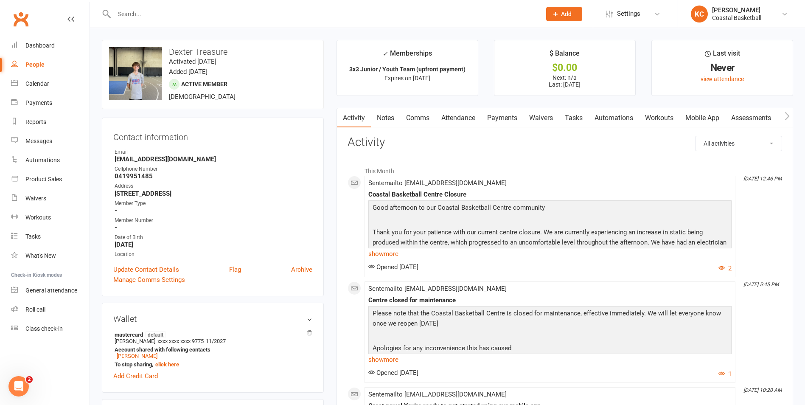  Describe the element at coordinates (550, 258) in the screenshot. I see `p: Thank you for your patience with our current centre closure. We are currently experiencing an inc...` at that location.